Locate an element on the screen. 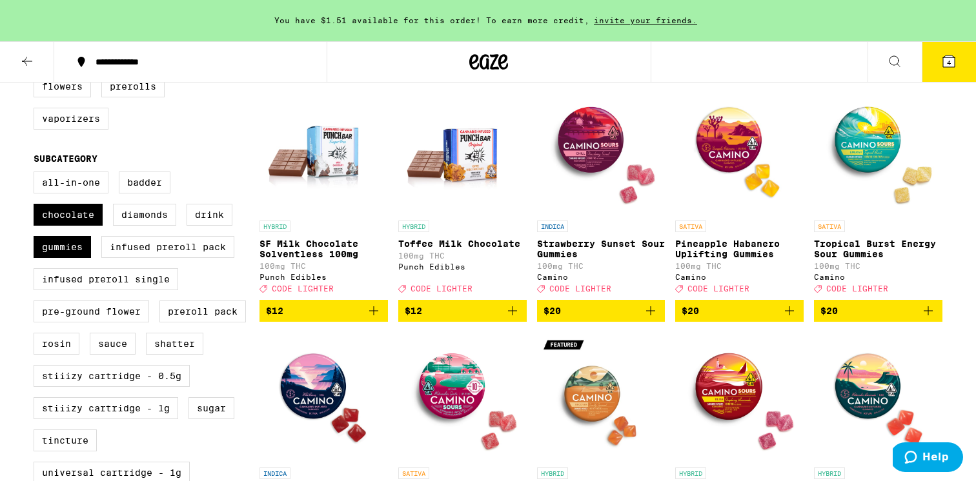 The image size is (976, 481). label: Infused Preroll Single is located at coordinates (106, 279).